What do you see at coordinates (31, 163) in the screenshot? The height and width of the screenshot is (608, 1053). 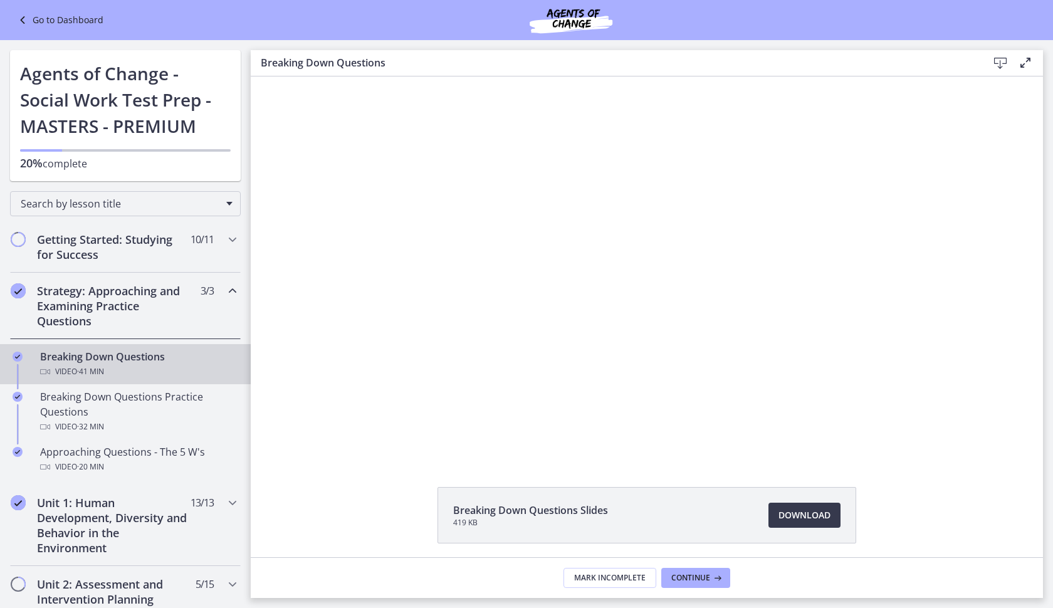 I see `span: 20%` at bounding box center [31, 163].